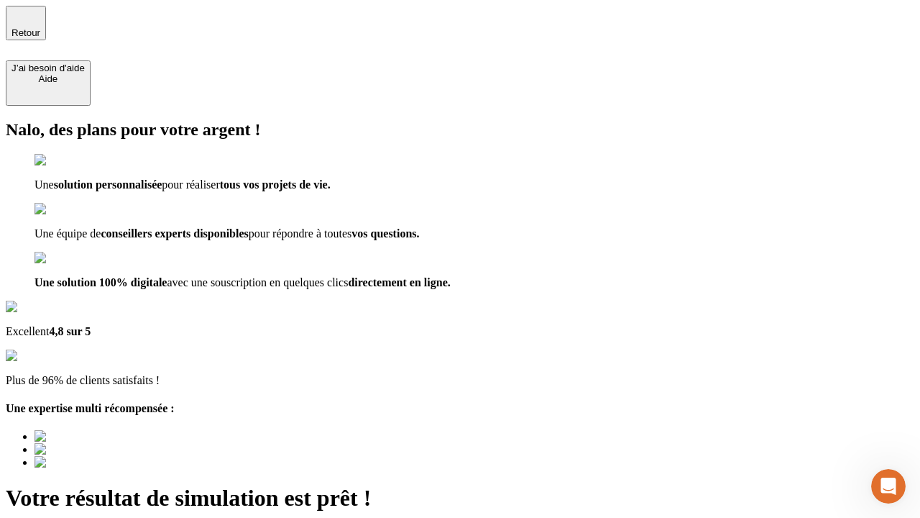  Describe the element at coordinates (44, 184) in the screenshot. I see `span: Une` at that location.